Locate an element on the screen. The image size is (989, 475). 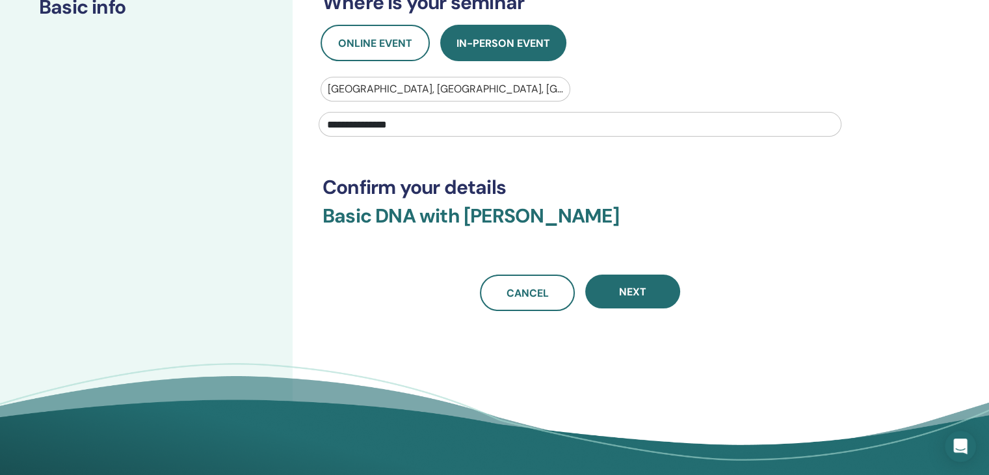
span: Online Event is located at coordinates (375, 43).